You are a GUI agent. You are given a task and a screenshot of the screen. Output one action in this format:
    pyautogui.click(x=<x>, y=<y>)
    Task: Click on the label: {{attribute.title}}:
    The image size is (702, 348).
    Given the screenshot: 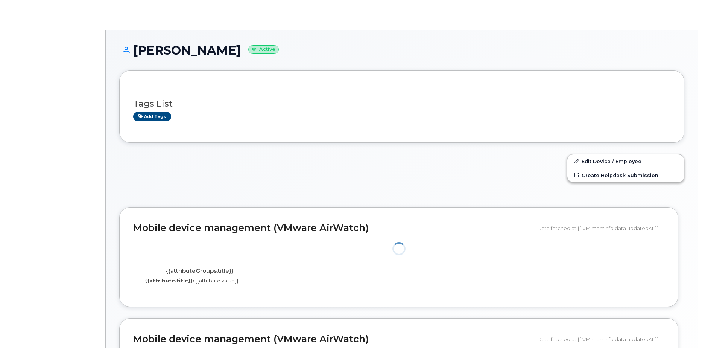 What is the action you would take?
    pyautogui.click(x=169, y=280)
    